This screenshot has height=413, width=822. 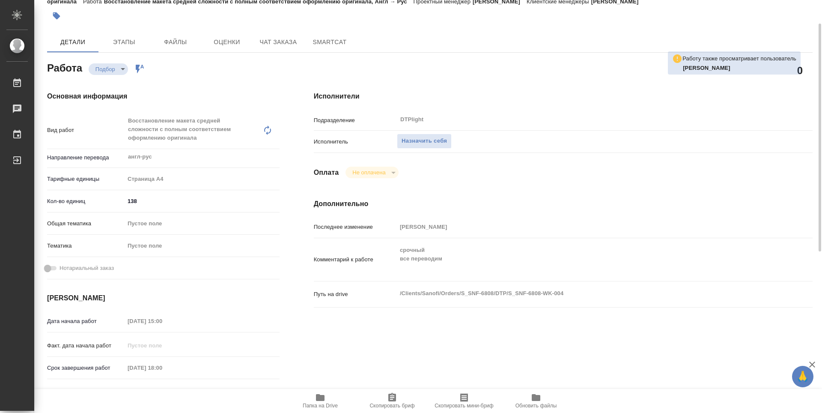 What do you see at coordinates (86, 157) in the screenshot?
I see `p: Направление перевода` at bounding box center [86, 157].